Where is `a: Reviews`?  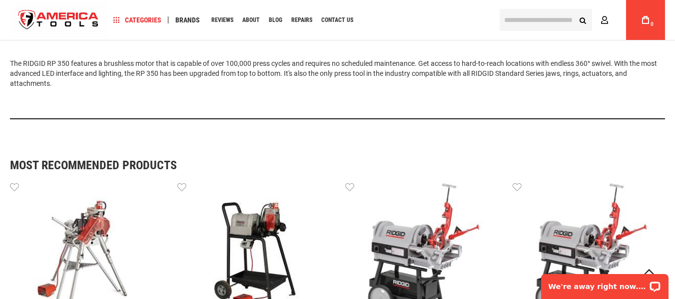
a: Reviews is located at coordinates (222, 20).